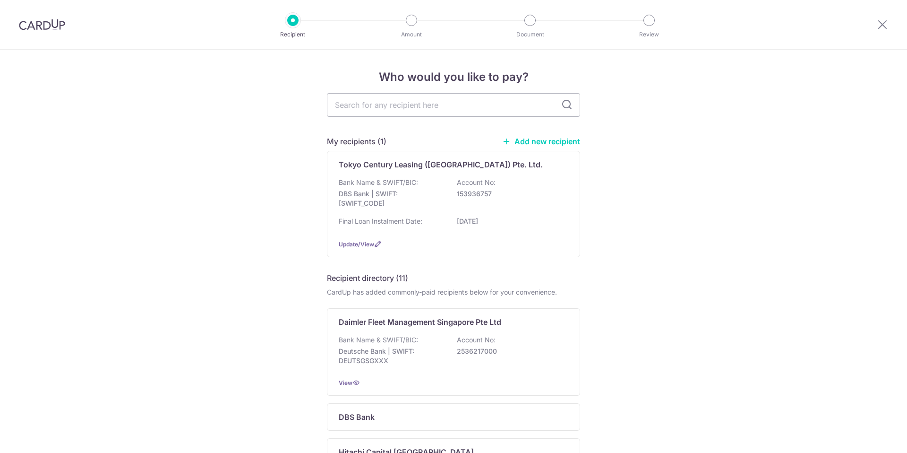 The width and height of the screenshot is (907, 453). What do you see at coordinates (454, 77) in the screenshot?
I see `h4: Who would you like to pay?` at bounding box center [454, 77].